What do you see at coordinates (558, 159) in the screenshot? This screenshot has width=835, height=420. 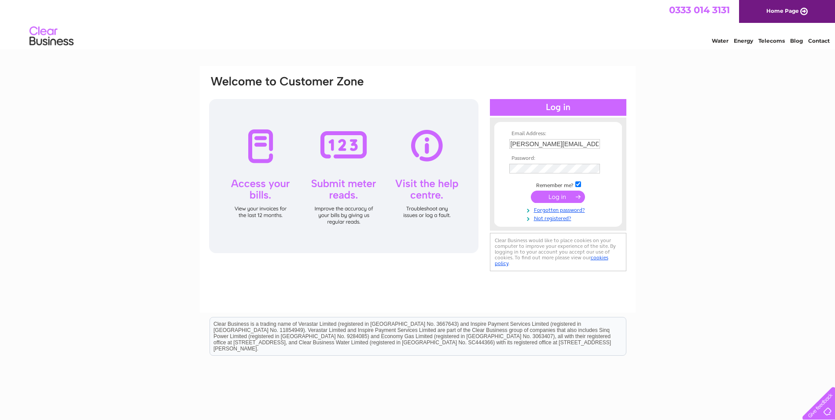 I see `th: Password:` at bounding box center [558, 159].